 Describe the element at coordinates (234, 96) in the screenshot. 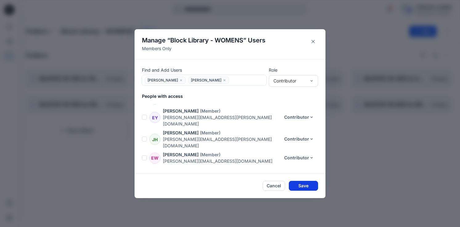

I see `p: People with access` at that location.